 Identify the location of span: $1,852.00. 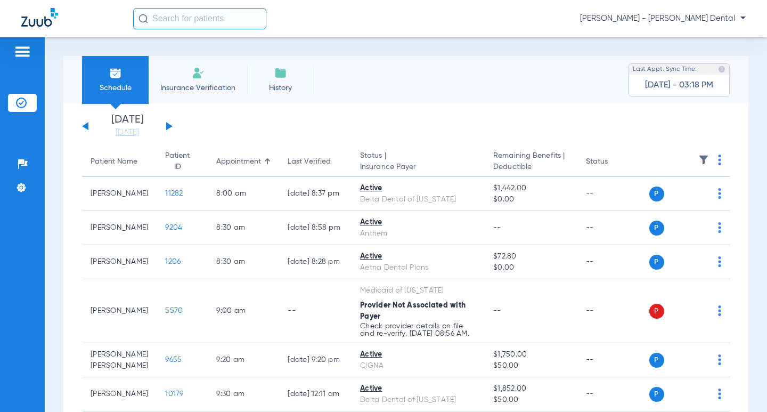
(530, 388).